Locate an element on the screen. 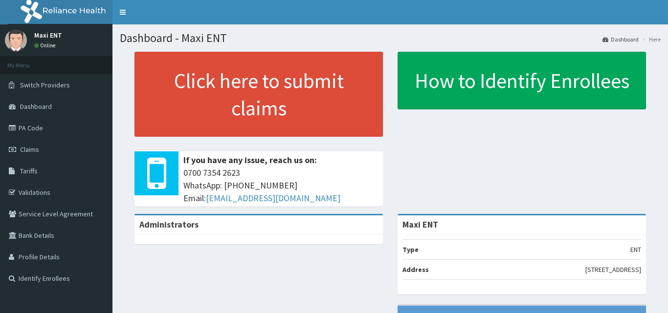  span: Dashboard is located at coordinates (36, 107).